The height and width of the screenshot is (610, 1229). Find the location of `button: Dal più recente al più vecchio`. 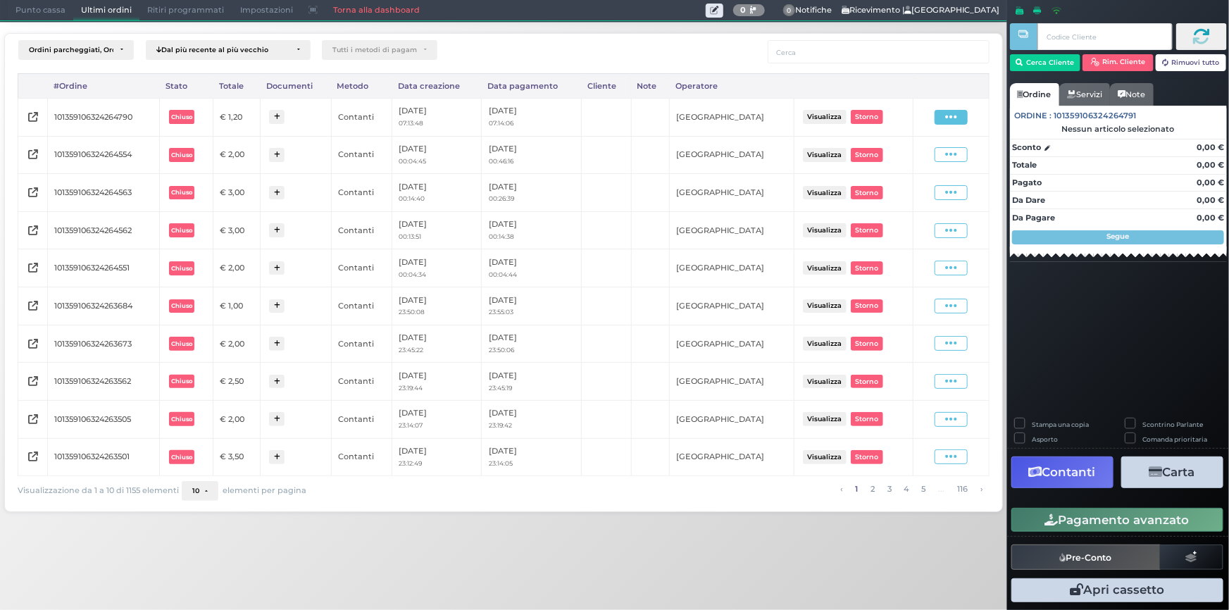

button: Dal più recente al più vecchio is located at coordinates (228, 50).